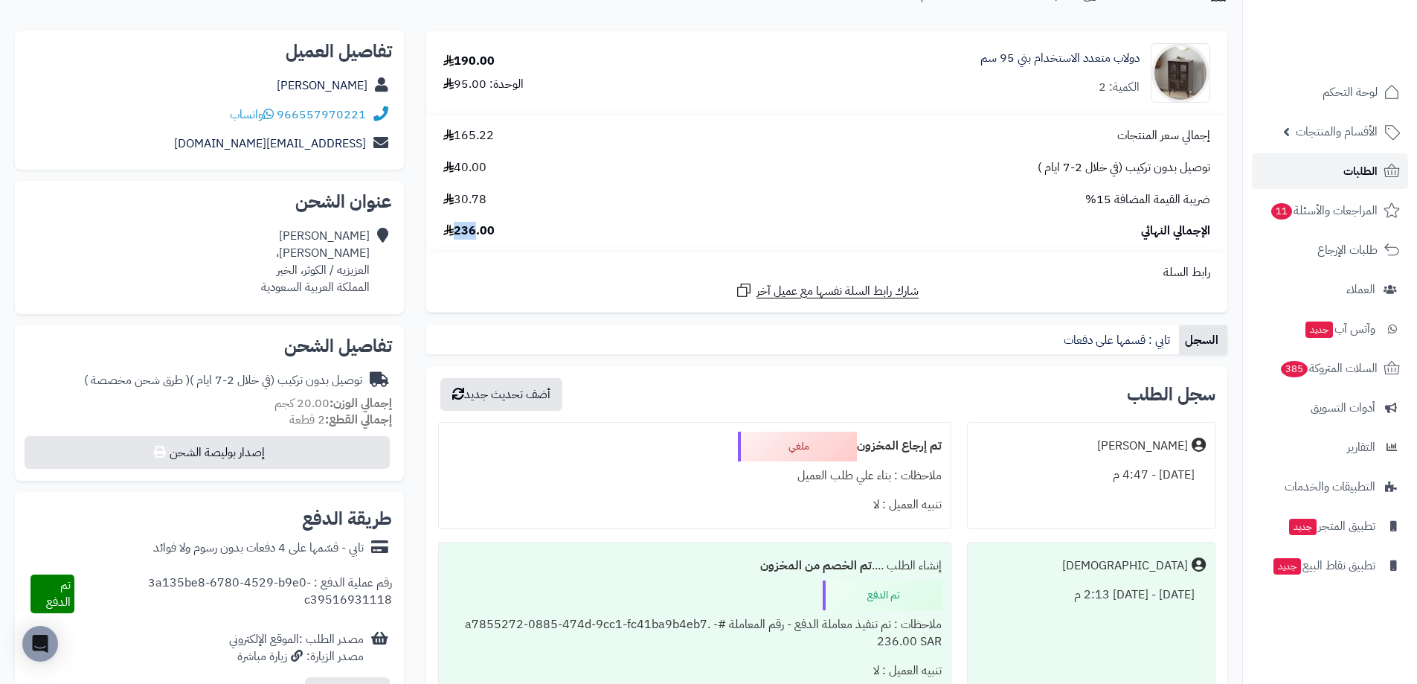  Describe the element at coordinates (1330, 565) in the screenshot. I see `a: تطبيق نقاط البيعجديد` at that location.